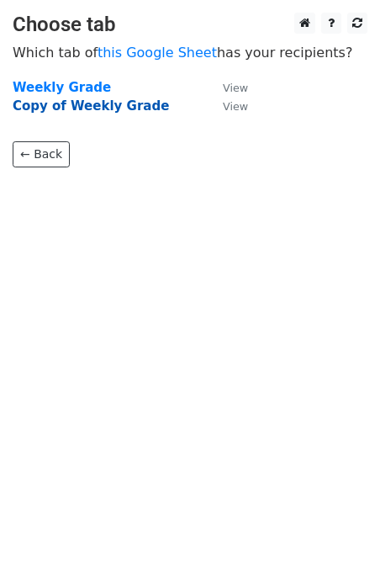 This screenshot has height=567, width=380. Describe the element at coordinates (338, 526) in the screenshot. I see `div: Chat Widget` at that location.